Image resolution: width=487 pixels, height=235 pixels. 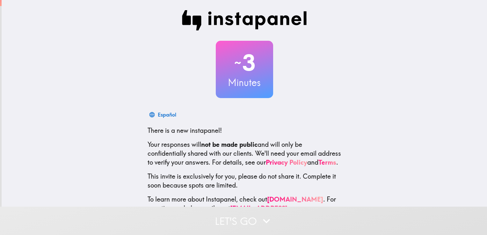 I want to click on p: To learn more about Instapanel, check out . For questions or help, email us at ., so click(x=244, y=208).